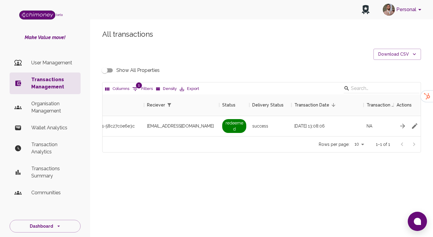 This screenshot has width=433, height=237. What do you see at coordinates (59, 15) in the screenshot?
I see `span: beta` at bounding box center [59, 15].